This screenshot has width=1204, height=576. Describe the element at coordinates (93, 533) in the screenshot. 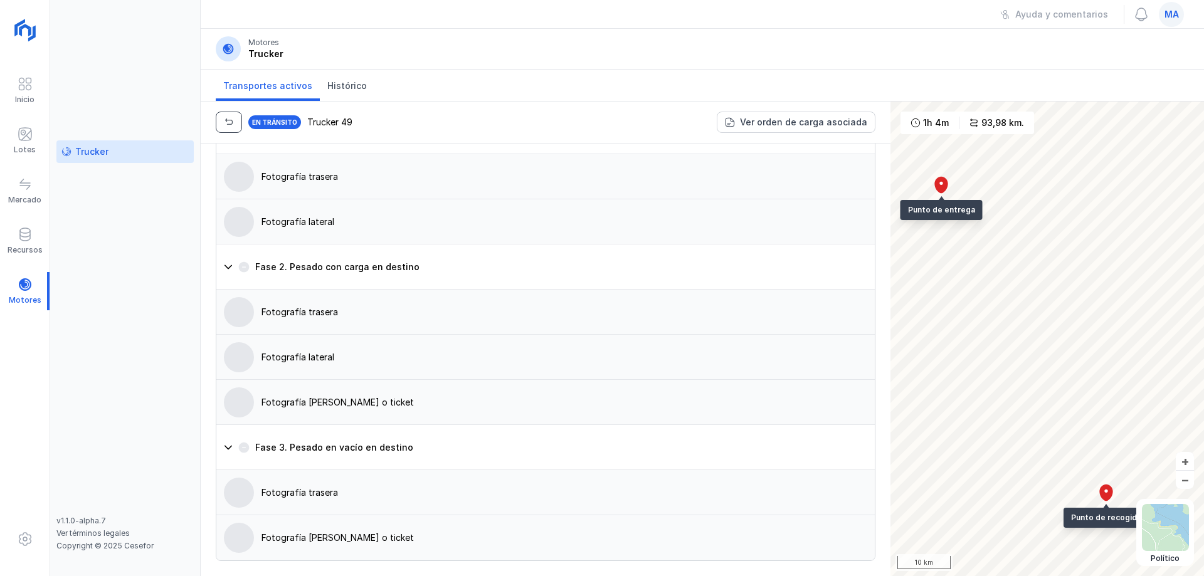

I see `a: Ver términos legales` at that location.